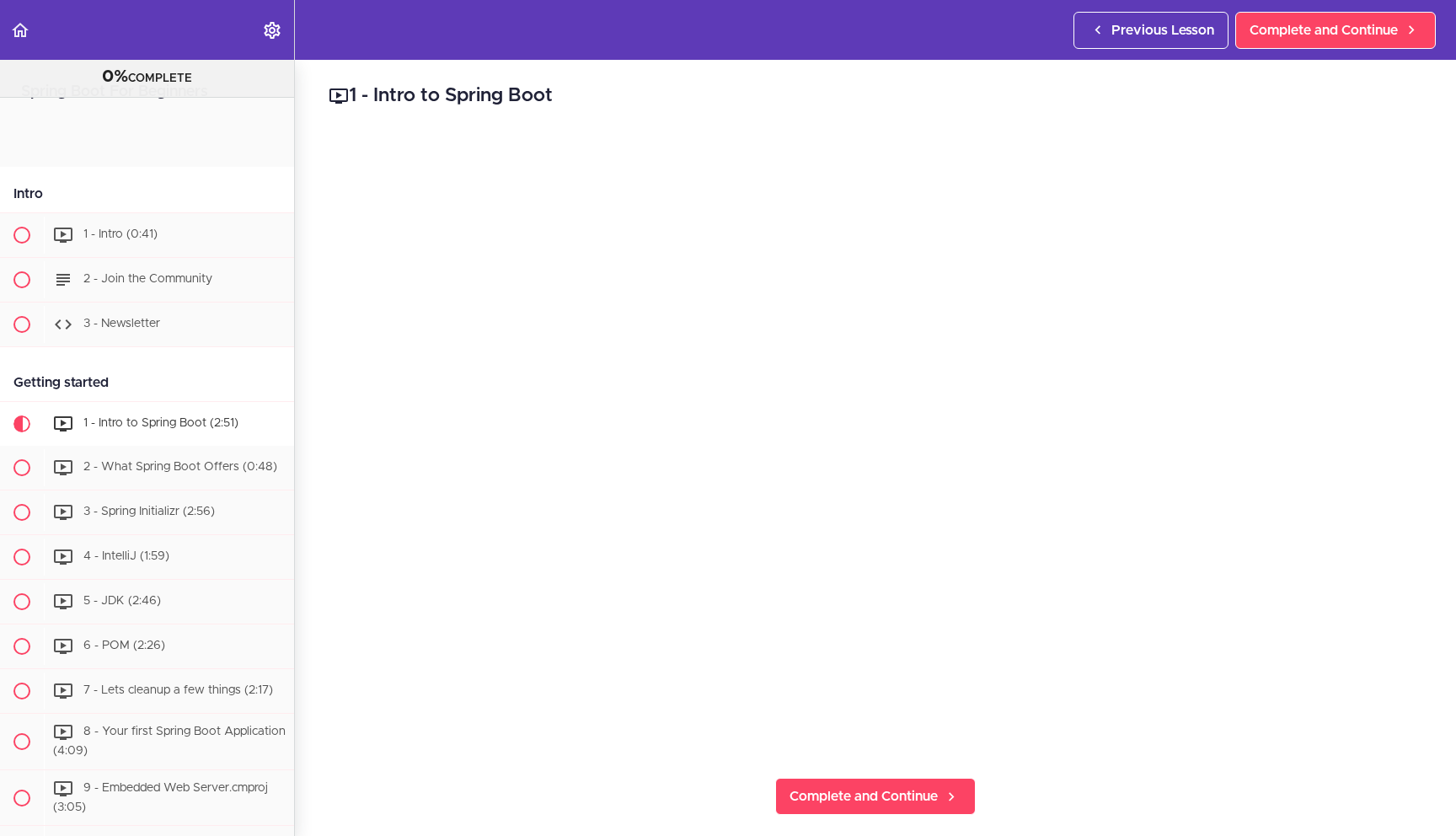  Describe the element at coordinates (121, 234) in the screenshot. I see `span: 1 - Intro (0:41)` at that location.